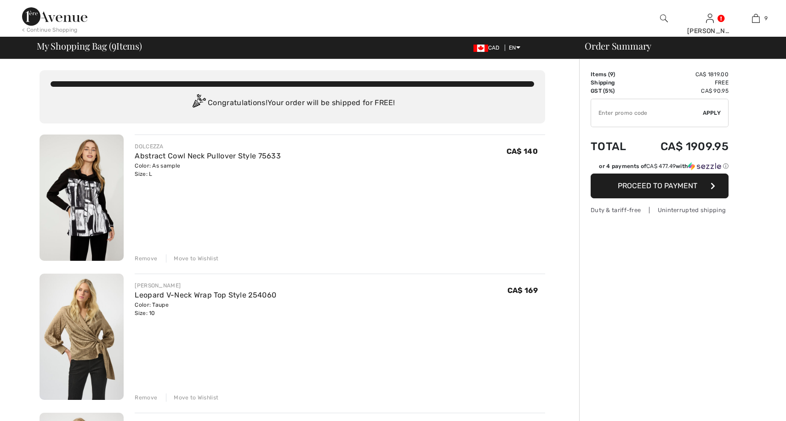  Describe the element at coordinates (659, 186) in the screenshot. I see `button: Proceed to Payment` at that location.